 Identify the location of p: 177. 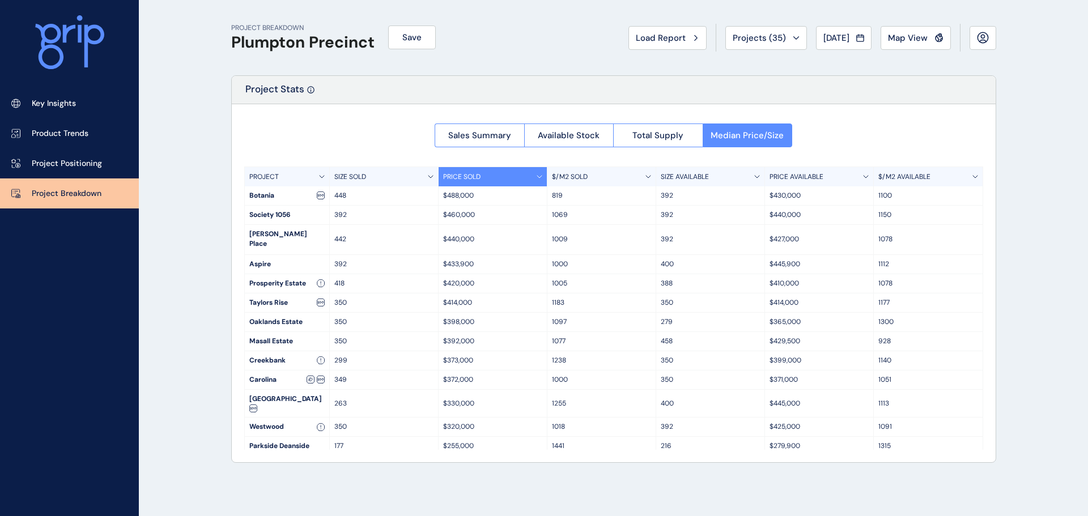
(384, 446).